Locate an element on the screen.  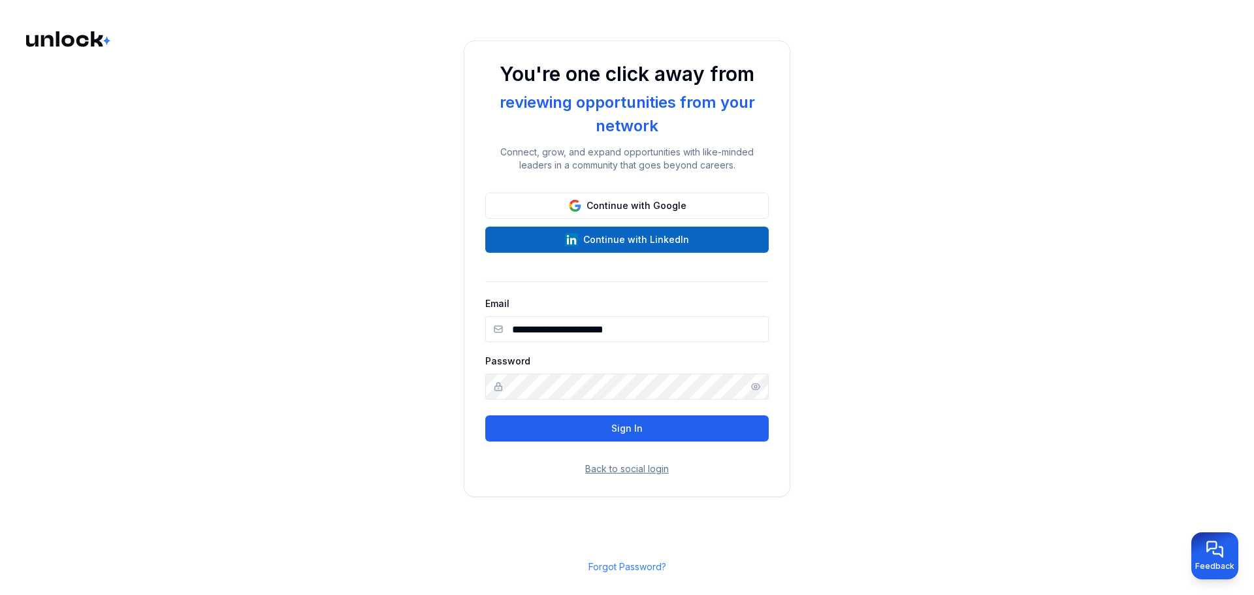
button: Back to social login is located at coordinates (627, 469).